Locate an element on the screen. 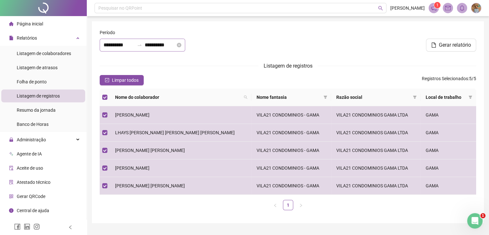 Image resolution: width=489 pixels, height=235 pixels. span: swap-right is located at coordinates (140, 45).